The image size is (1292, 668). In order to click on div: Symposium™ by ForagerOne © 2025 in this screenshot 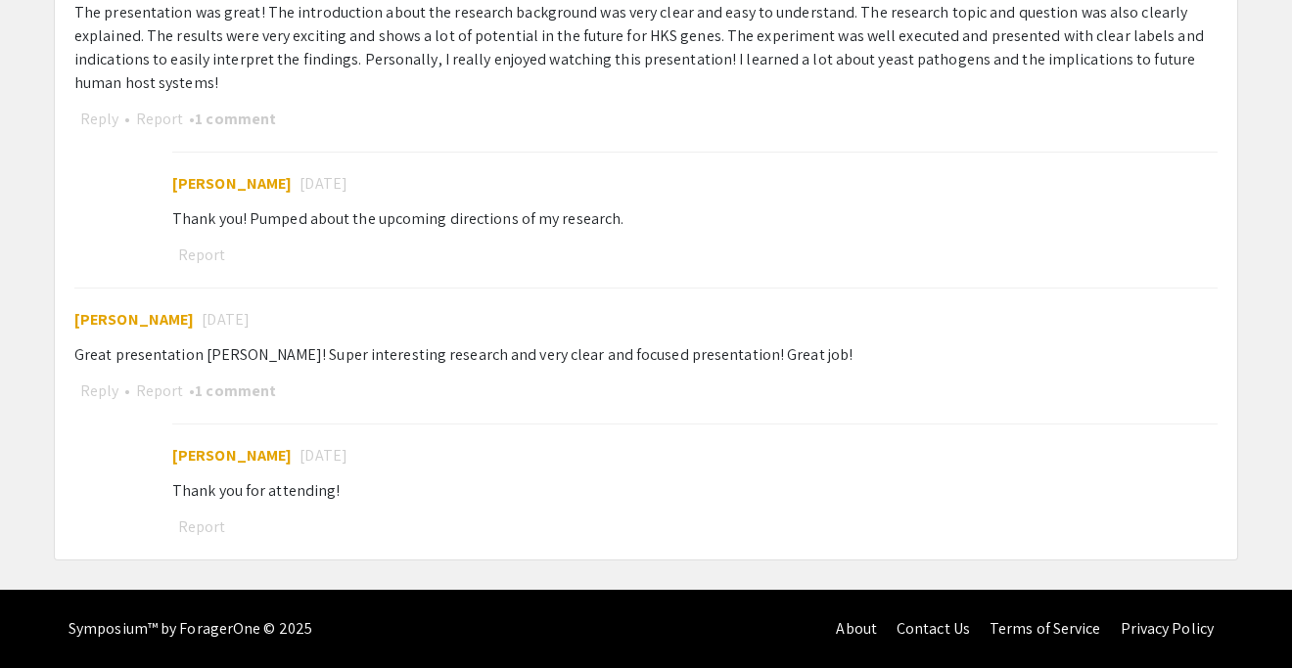, I will do `click(190, 629)`.